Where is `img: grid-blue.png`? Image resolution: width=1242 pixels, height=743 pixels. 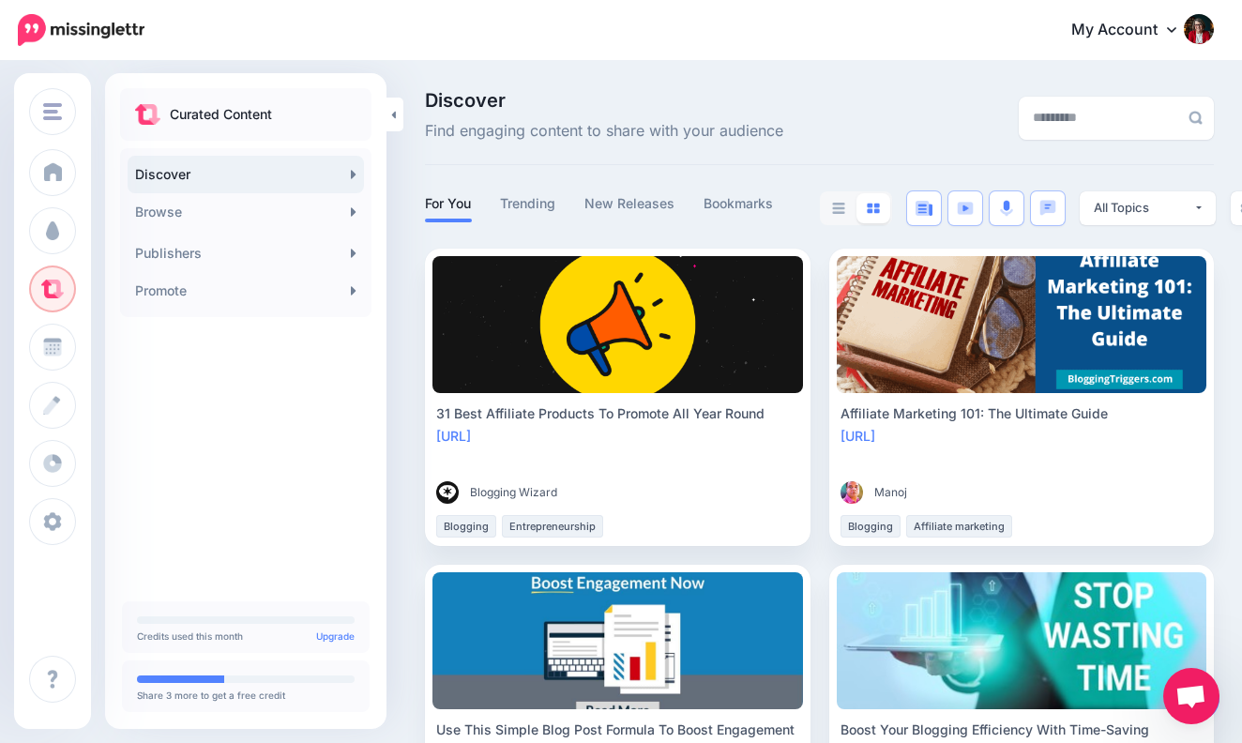
img: grid-blue.png is located at coordinates (874, 208).